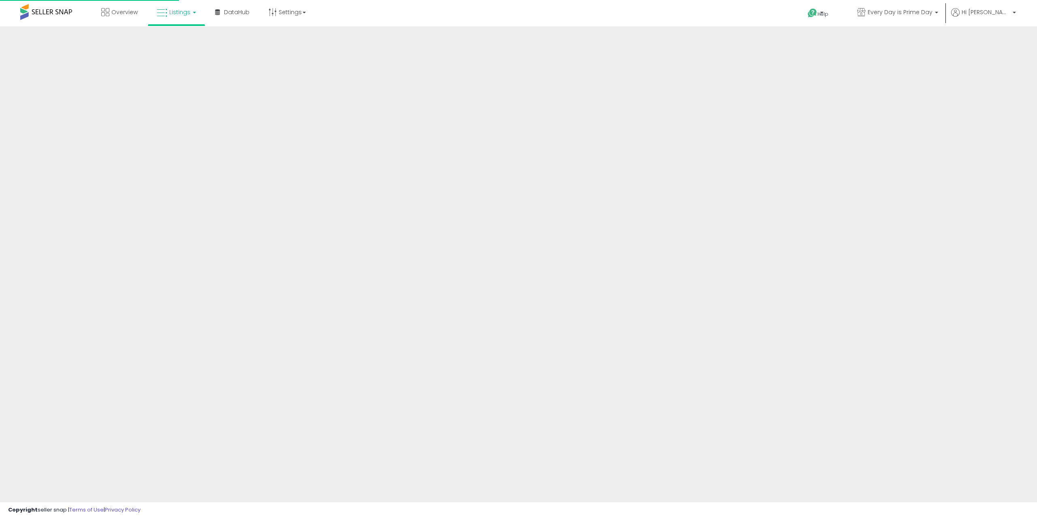  Describe the element at coordinates (823, 14) in the screenshot. I see `a: Help` at that location.